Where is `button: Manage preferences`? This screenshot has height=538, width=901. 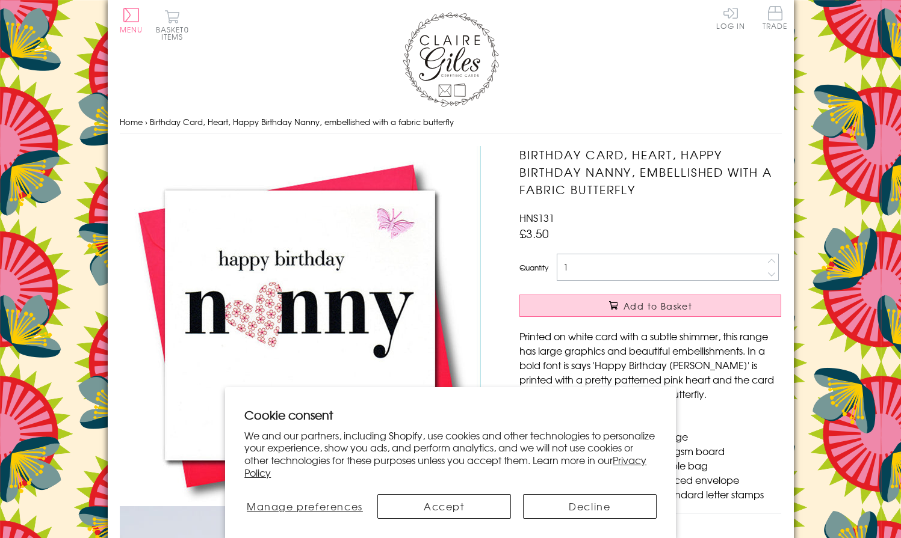 button: Manage preferences is located at coordinates (304, 507).